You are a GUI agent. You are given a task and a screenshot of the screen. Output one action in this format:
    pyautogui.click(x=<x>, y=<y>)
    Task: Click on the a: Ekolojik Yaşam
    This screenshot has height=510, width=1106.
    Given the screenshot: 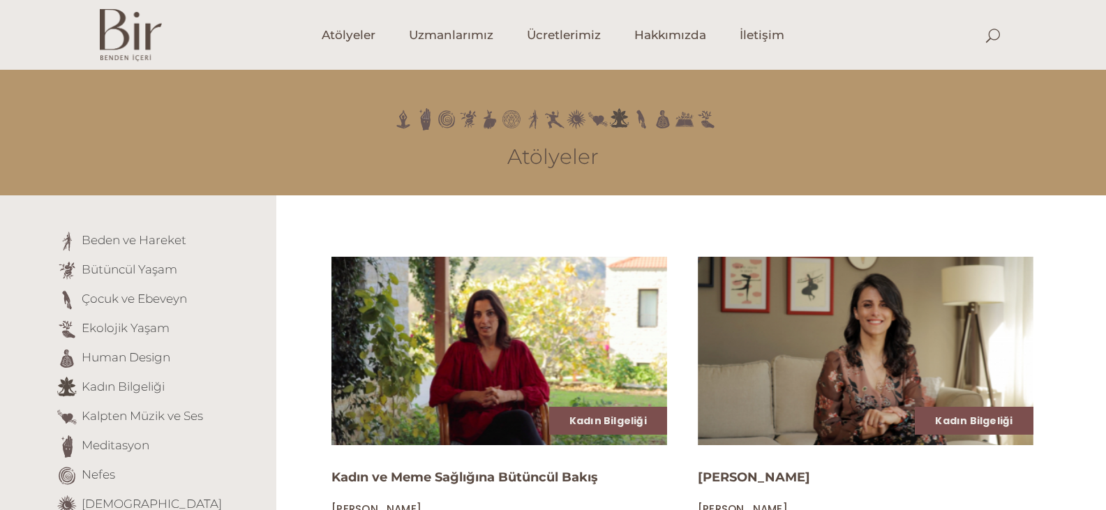 What is the action you would take?
    pyautogui.click(x=126, y=328)
    